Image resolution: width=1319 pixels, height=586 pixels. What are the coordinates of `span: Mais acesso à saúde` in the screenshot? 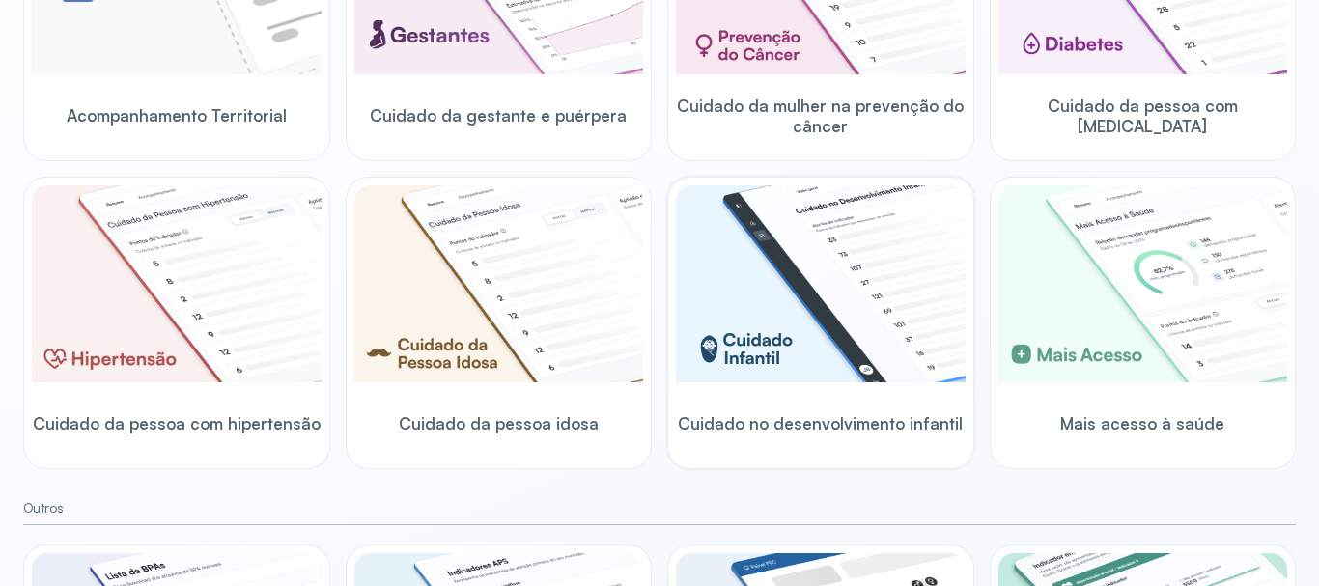 It's located at (1142, 423).